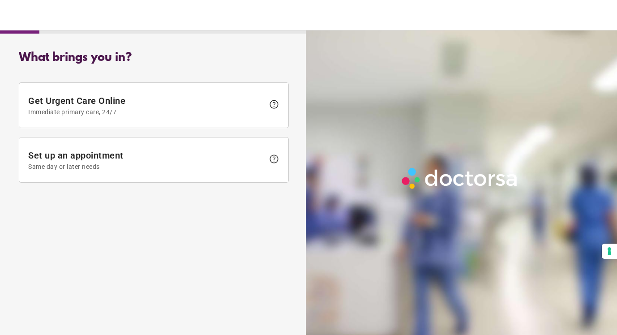 This screenshot has height=335, width=617. I want to click on span: Same day or later needs, so click(146, 167).